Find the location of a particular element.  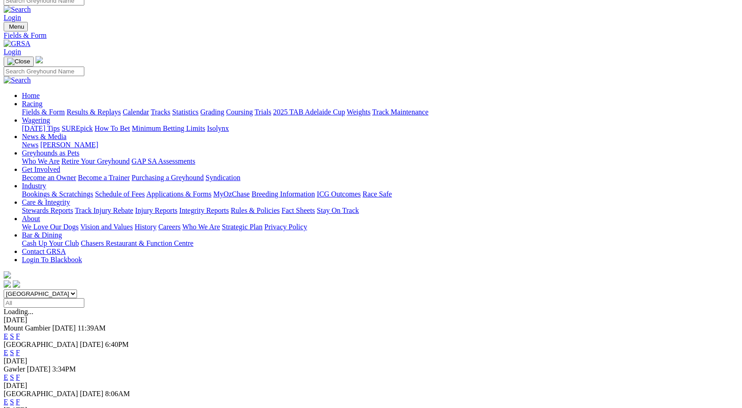

input: Search is located at coordinates (44, 71).